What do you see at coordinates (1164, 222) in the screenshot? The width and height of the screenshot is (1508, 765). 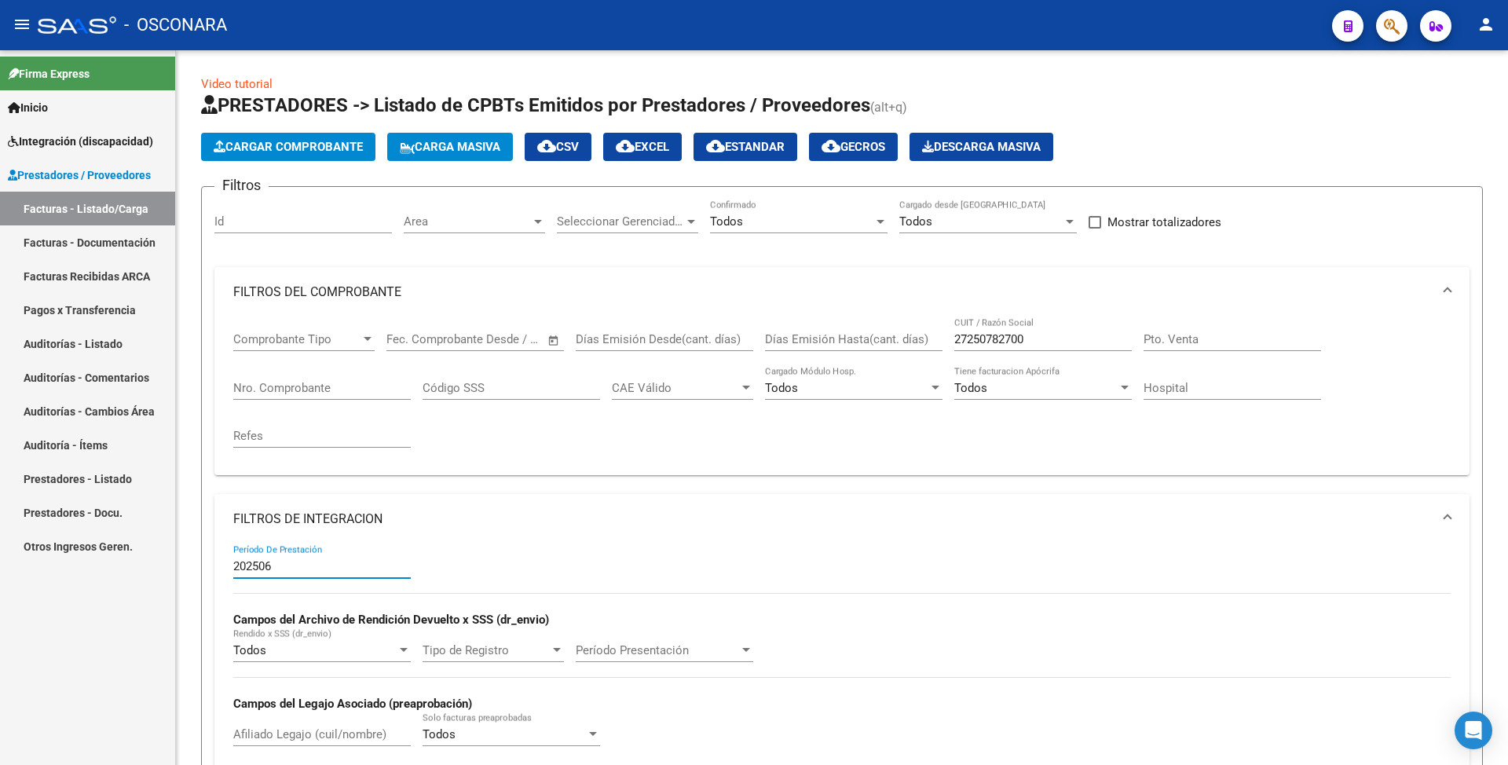 I see `span: Mostrar totalizadores` at bounding box center [1164, 222].